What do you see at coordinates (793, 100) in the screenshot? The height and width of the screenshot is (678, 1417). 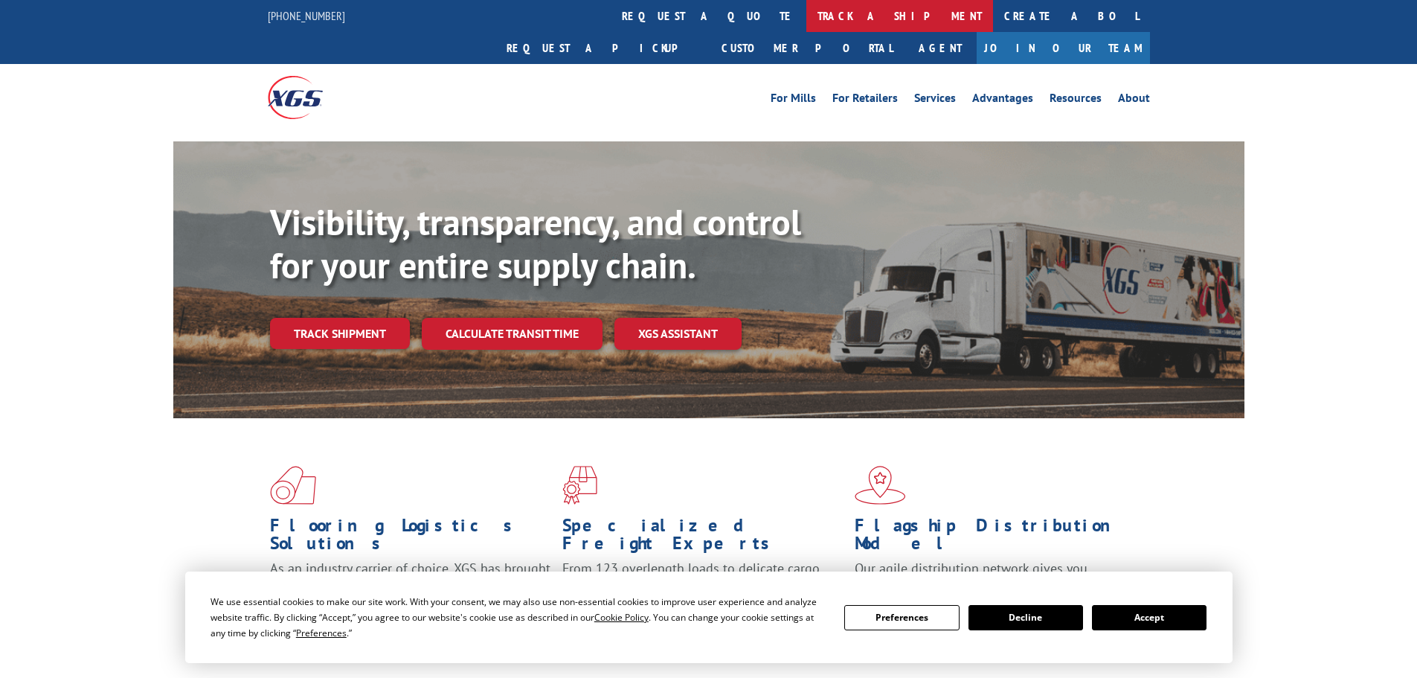 I see `a: For Mills` at bounding box center [793, 100].